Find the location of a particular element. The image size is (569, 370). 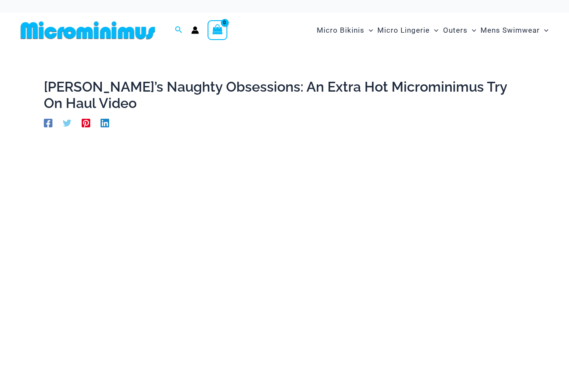

span: Outers is located at coordinates (455, 30).